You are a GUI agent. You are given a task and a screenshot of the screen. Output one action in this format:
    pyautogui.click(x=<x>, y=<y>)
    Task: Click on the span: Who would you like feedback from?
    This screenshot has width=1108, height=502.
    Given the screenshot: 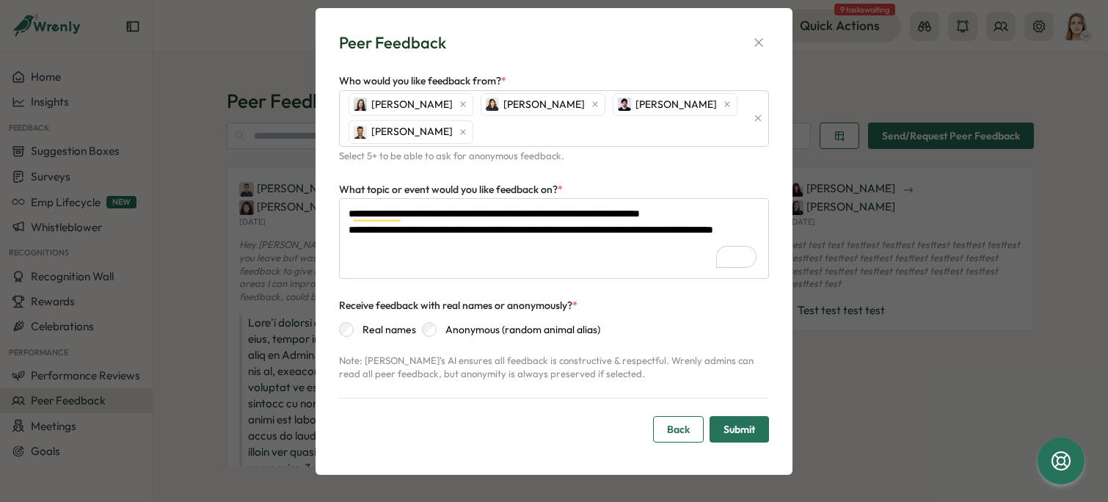 What is the action you would take?
    pyautogui.click(x=420, y=81)
    